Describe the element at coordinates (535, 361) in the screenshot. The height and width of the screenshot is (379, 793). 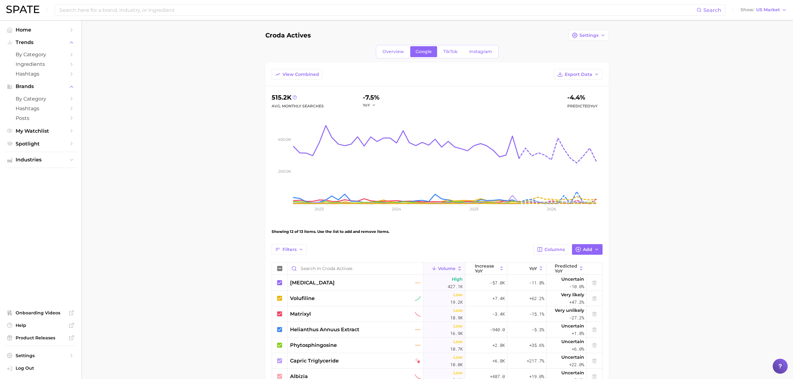
I see `span: +217.7%` at that location.